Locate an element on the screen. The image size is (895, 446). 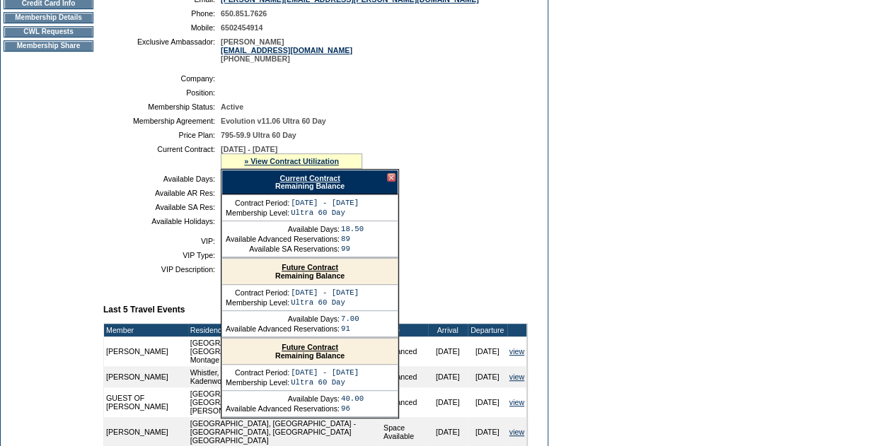
td: Available SA Reservations: is located at coordinates (282, 249).